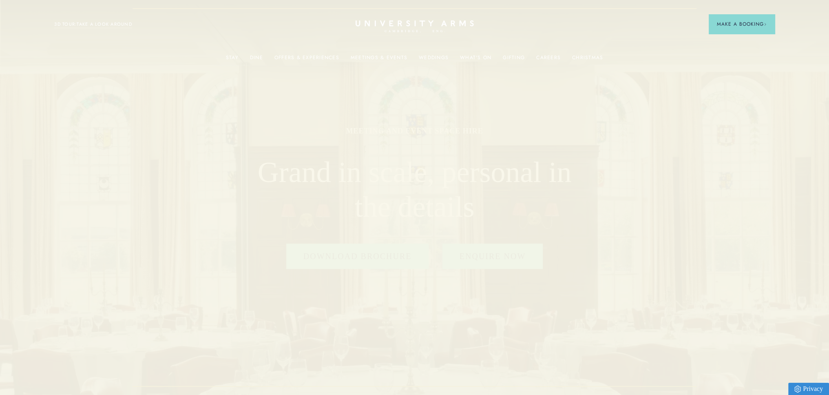 This screenshot has width=829, height=395. I want to click on h1: MEETING AND EVENT SPACE HIRE, so click(415, 131).